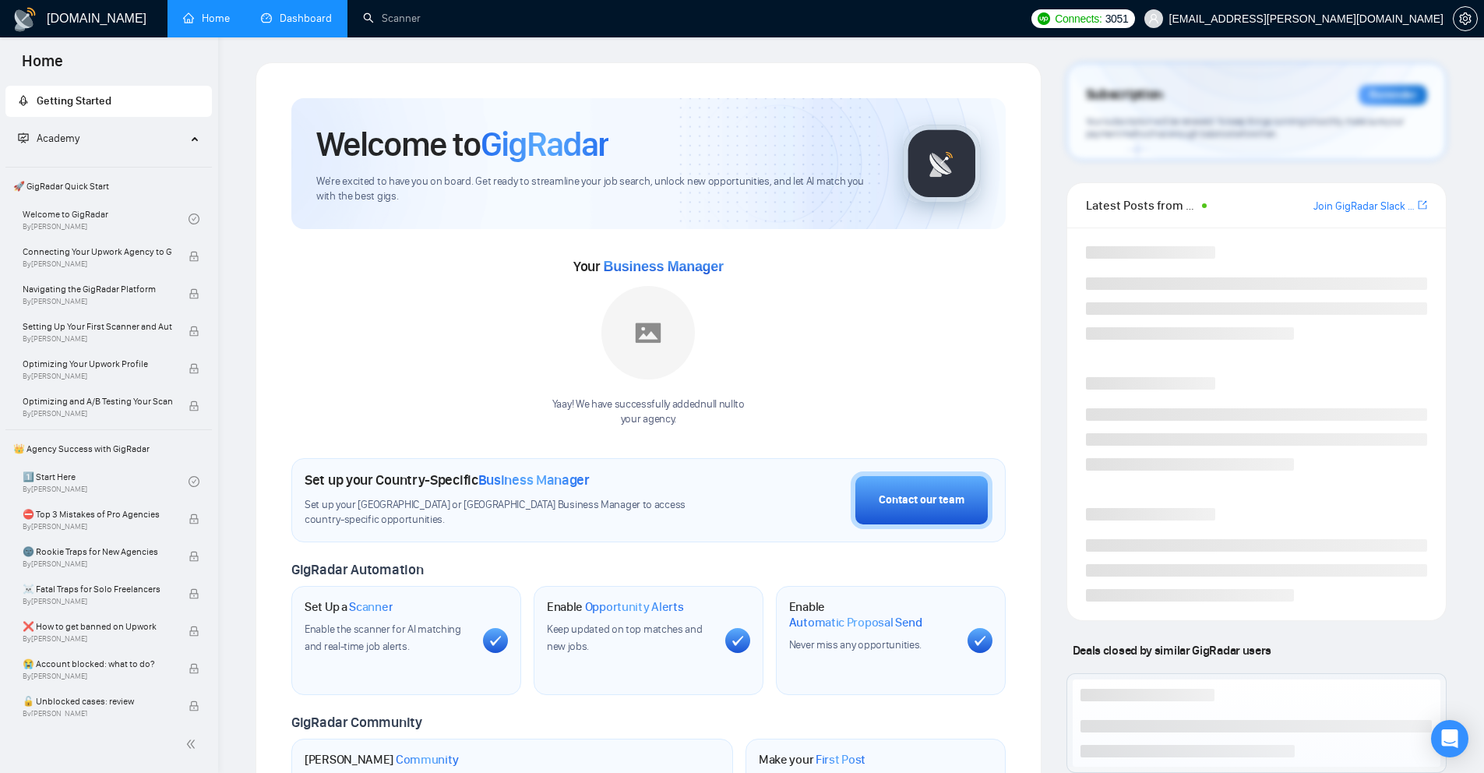 The image size is (1484, 773). What do you see at coordinates (1450, 739) in the screenshot?
I see `div: Open Intercom Messenger` at bounding box center [1450, 739].